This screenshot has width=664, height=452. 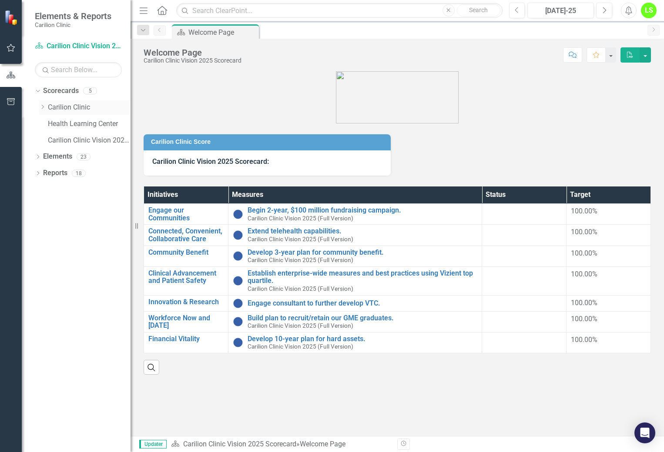 What do you see at coordinates (268, 142) in the screenshot?
I see `h3: Carilion Clinic Score` at bounding box center [268, 142].